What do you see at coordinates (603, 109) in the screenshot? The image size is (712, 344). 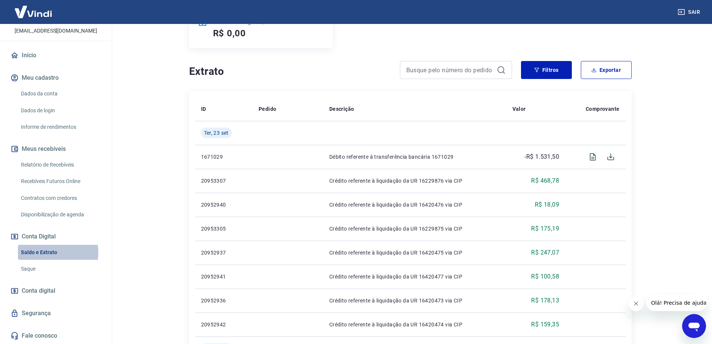 I see `p: Comprovante` at bounding box center [603, 109].